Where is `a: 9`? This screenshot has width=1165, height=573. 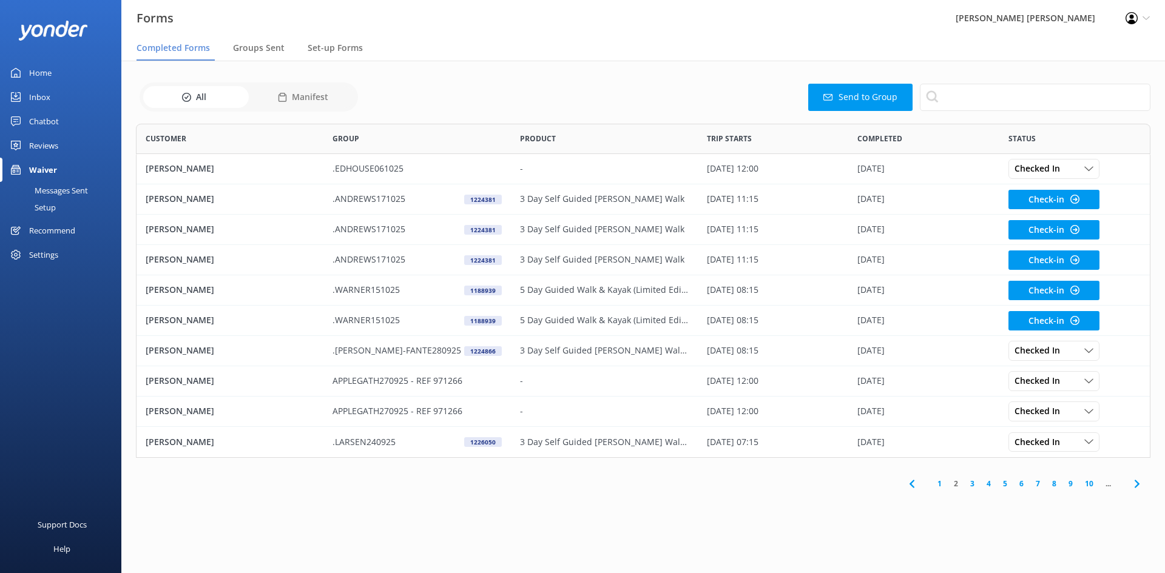
a: 9 is located at coordinates (1070, 484).